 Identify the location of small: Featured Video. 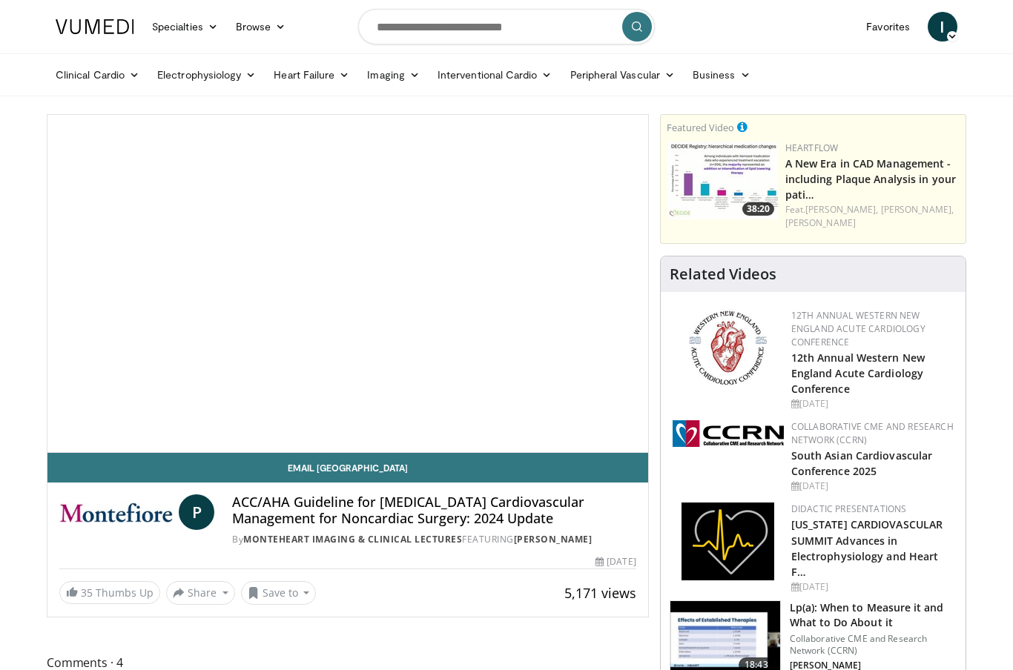
(700, 127).